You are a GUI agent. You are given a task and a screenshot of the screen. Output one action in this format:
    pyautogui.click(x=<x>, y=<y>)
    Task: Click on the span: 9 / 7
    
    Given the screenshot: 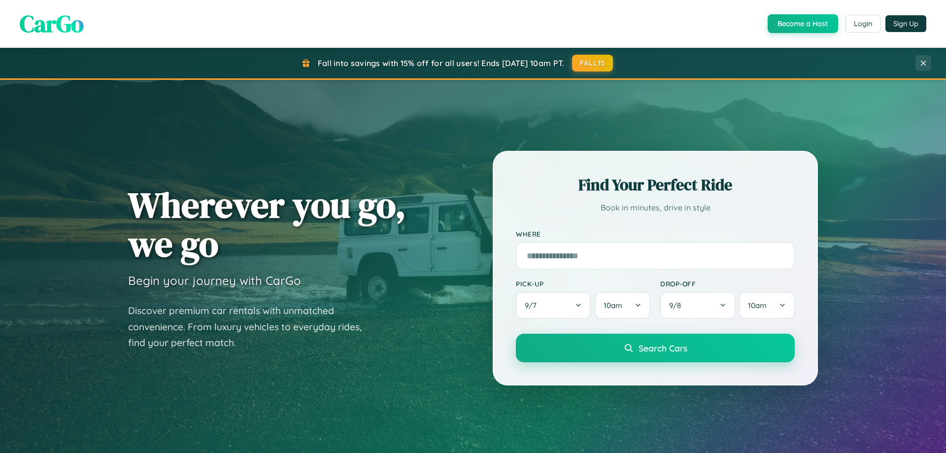 What is the action you would take?
    pyautogui.click(x=533, y=305)
    